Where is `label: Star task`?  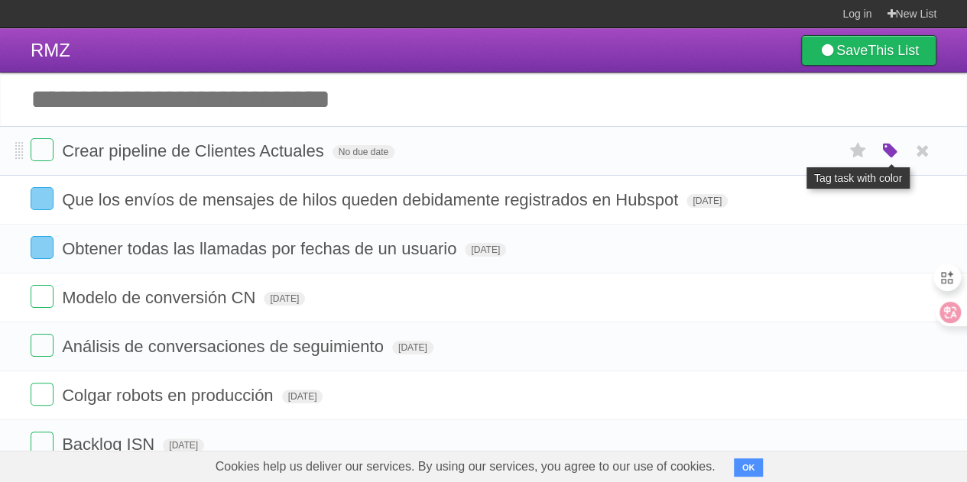
label: Star task is located at coordinates (857, 151).